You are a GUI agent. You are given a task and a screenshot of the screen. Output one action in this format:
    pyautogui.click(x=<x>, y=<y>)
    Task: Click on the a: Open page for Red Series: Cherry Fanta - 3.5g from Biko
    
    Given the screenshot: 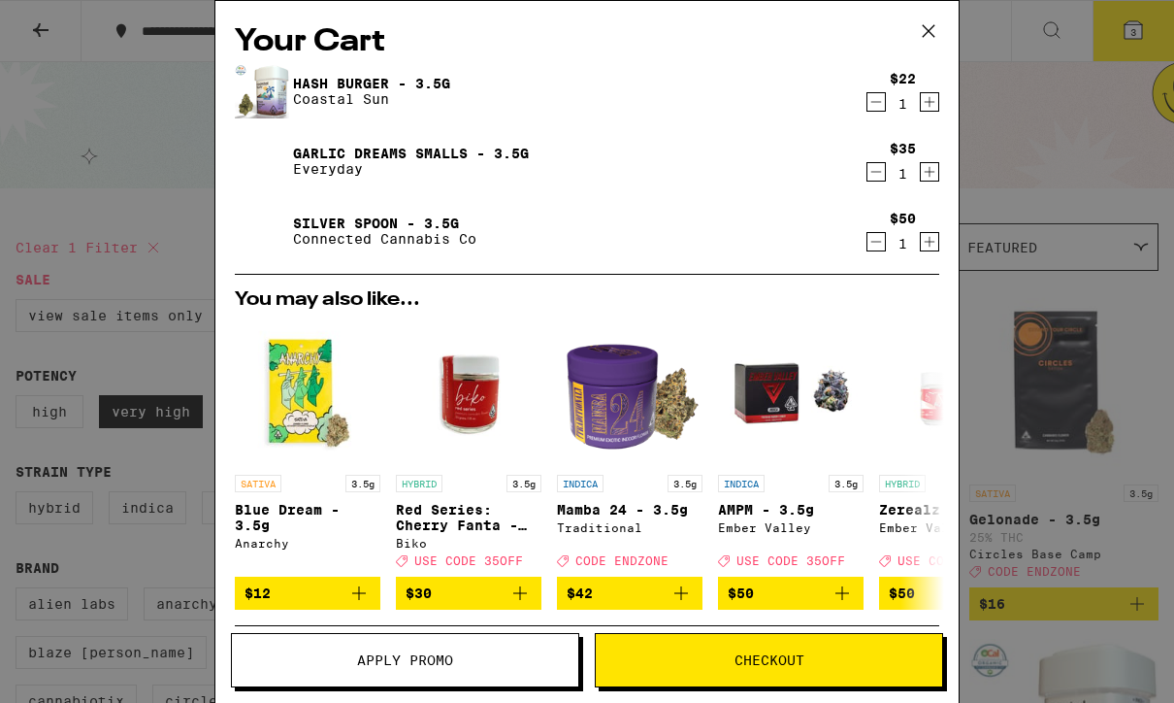 What is the action you would take?
    pyautogui.click(x=469, y=447)
    